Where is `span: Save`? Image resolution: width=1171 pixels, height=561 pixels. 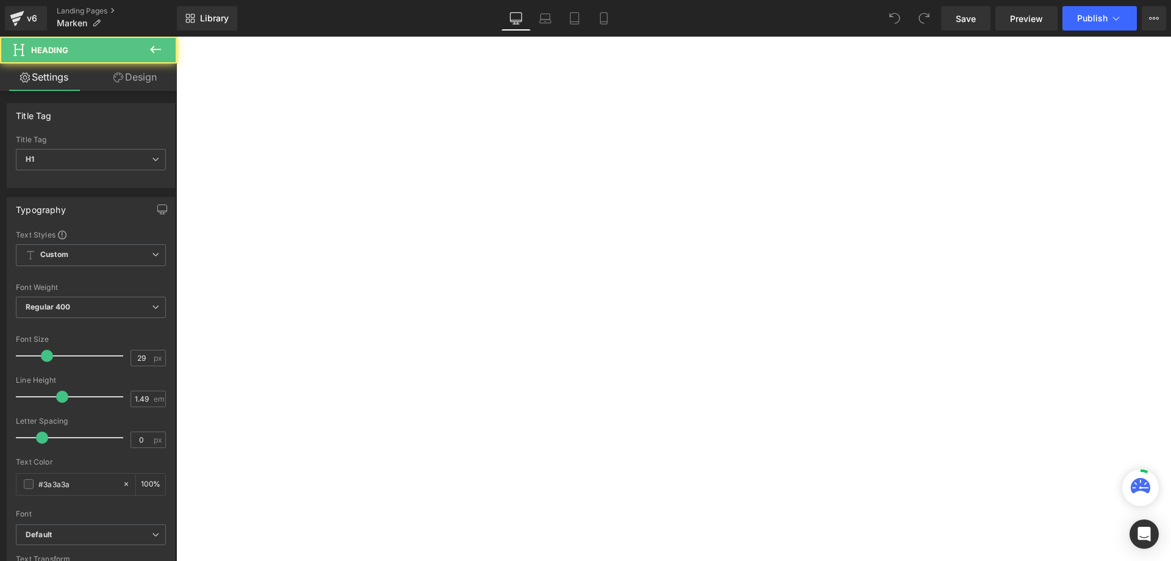 span: Save is located at coordinates (966, 18).